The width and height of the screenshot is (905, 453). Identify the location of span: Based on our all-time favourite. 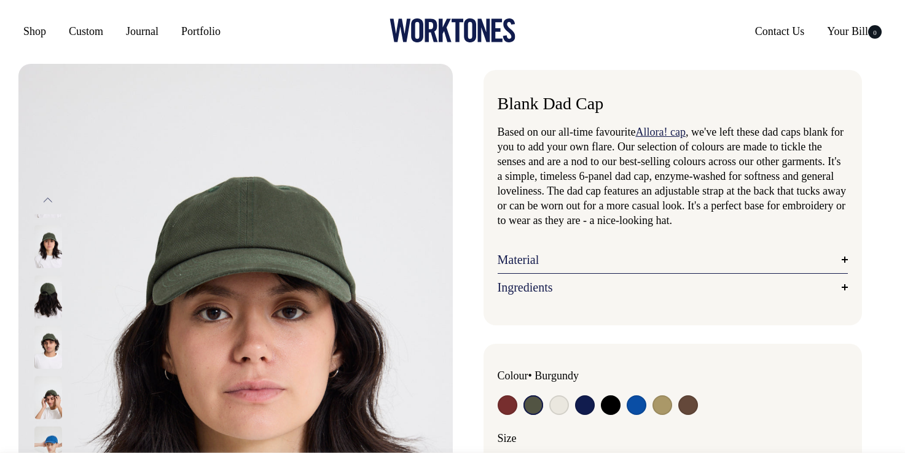
(566, 132).